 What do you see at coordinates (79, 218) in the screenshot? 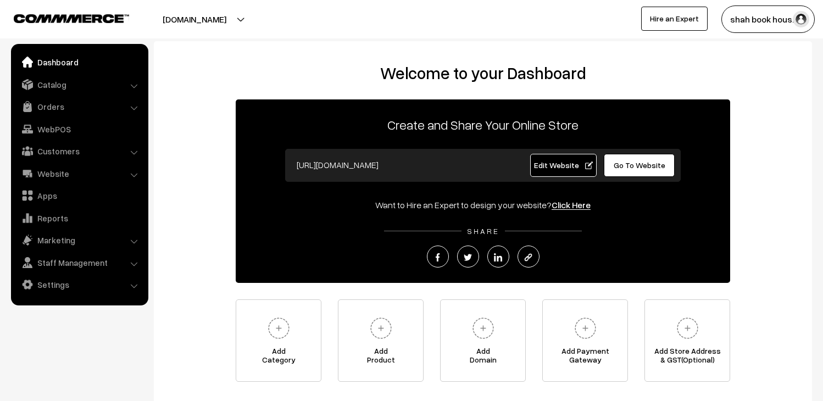
I see `a: Reports` at bounding box center [79, 218].